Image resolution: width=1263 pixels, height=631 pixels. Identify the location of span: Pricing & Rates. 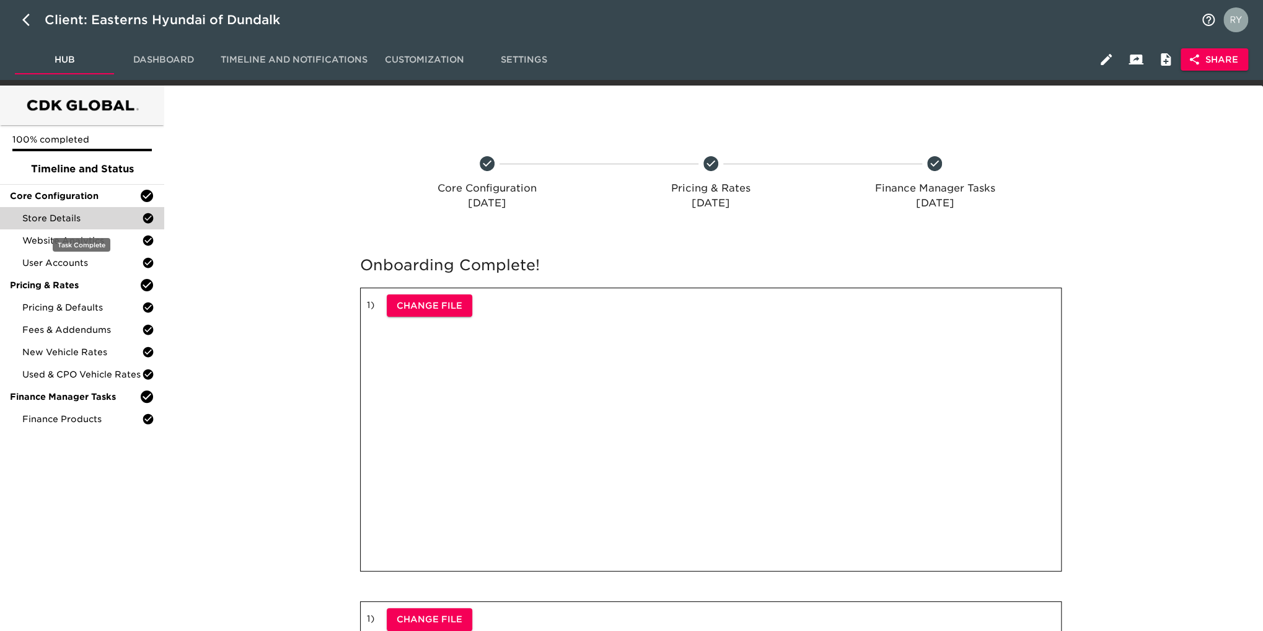
(74, 285).